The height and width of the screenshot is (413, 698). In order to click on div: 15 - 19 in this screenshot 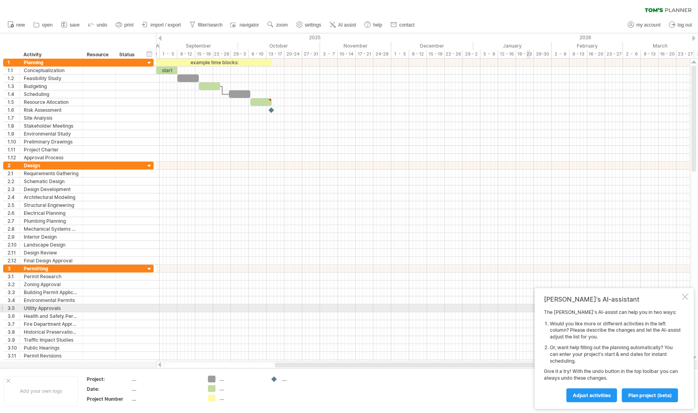, I will do `click(436, 54)`.